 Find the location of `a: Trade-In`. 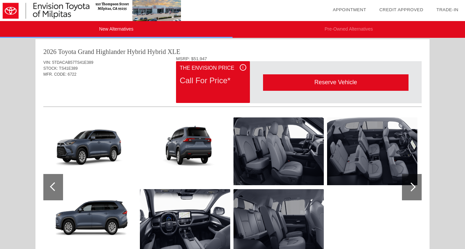

a: Trade-In is located at coordinates (448, 10).